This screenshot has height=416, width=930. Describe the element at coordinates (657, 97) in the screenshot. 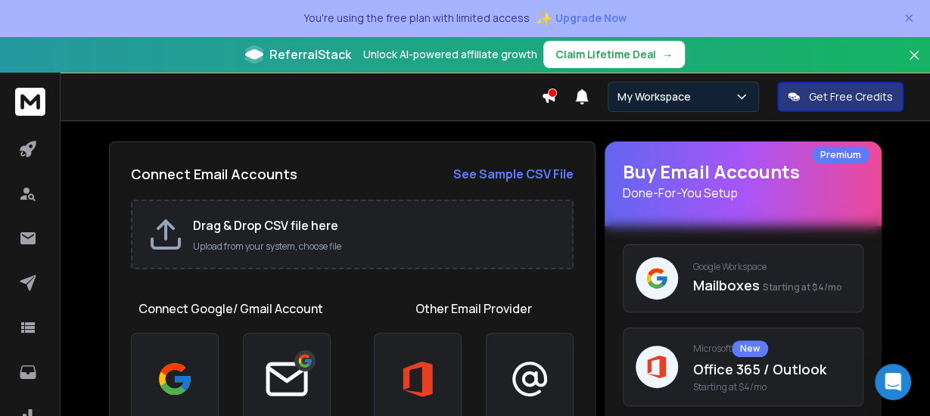

I see `p: My Workspace` at that location.